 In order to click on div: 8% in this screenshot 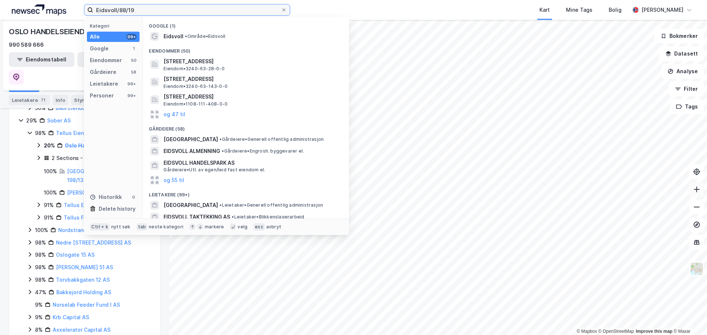, I will do `click(39, 330)`.